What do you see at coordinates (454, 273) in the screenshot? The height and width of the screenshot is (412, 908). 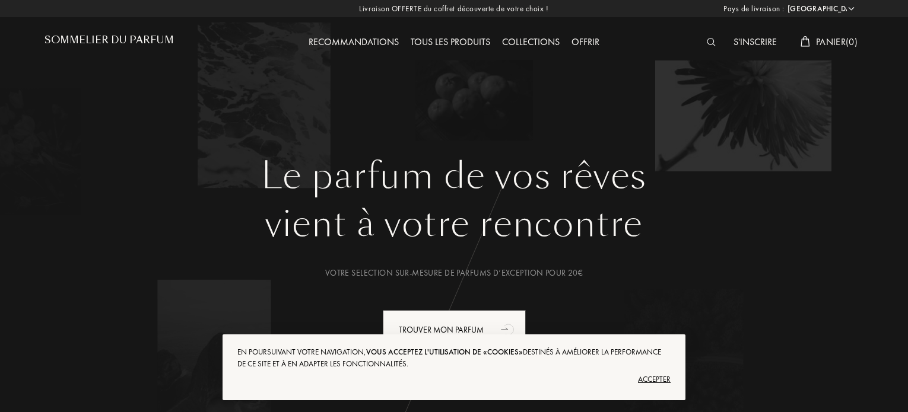 I see `div: Votre selection sur-mesure de parfums d’exception pour 20€` at bounding box center [454, 273].